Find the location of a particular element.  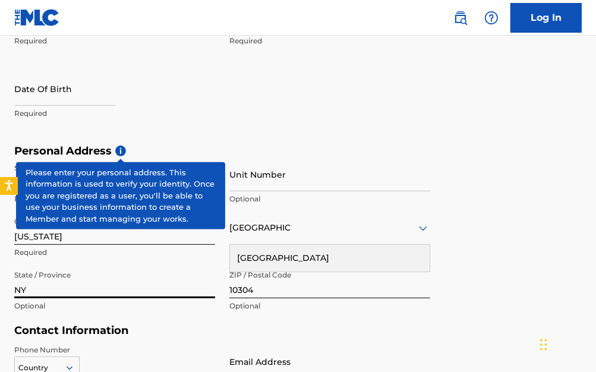

span: i is located at coordinates (121, 151).